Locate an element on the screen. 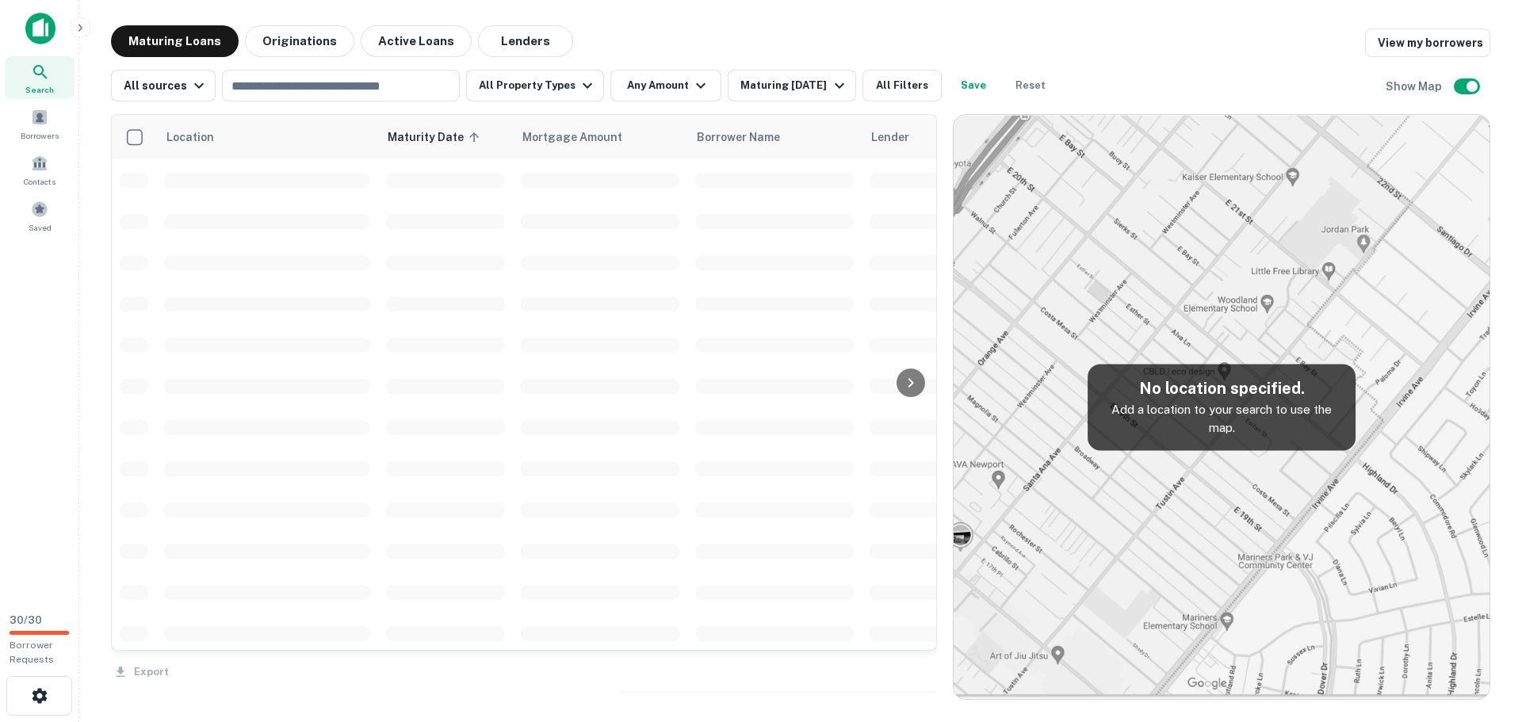 The image size is (1522, 722). a: View my borrowers is located at coordinates (1428, 43).